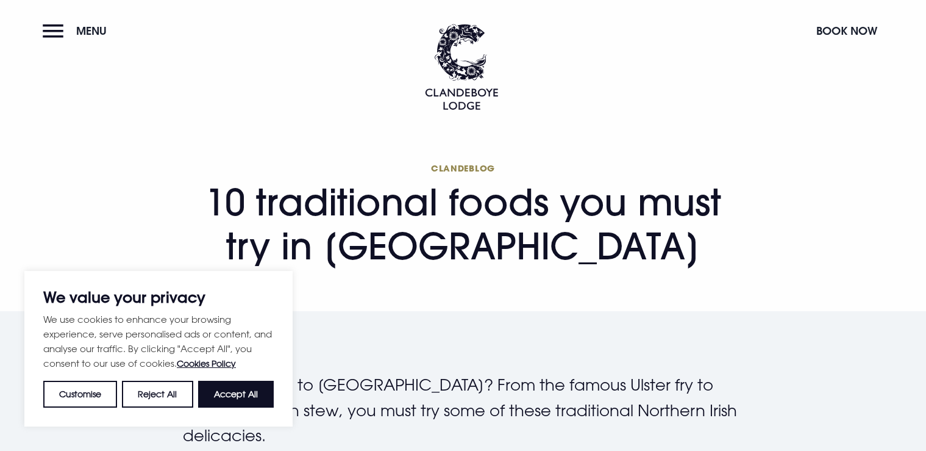 The width and height of the screenshot is (926, 451). What do you see at coordinates (157, 394) in the screenshot?
I see `button: Reject All` at bounding box center [157, 394].